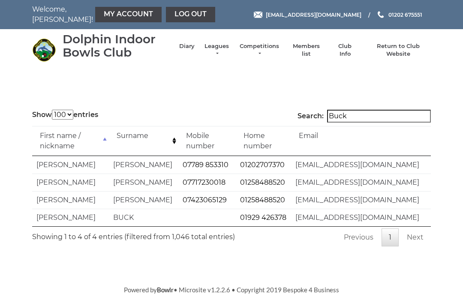 The width and height of the screenshot is (463, 303). What do you see at coordinates (207, 141) in the screenshot?
I see `td: Mobile number` at bounding box center [207, 141].